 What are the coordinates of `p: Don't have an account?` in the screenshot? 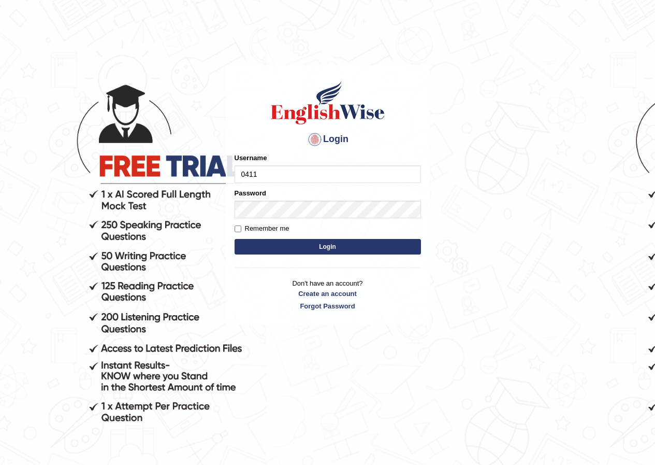 It's located at (328, 294).